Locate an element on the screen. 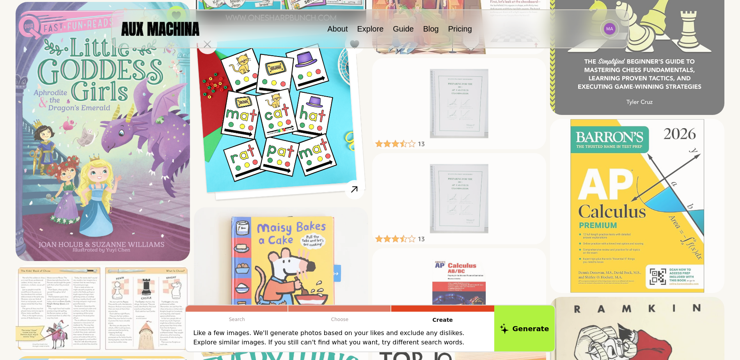  p: Create is located at coordinates (443, 320).